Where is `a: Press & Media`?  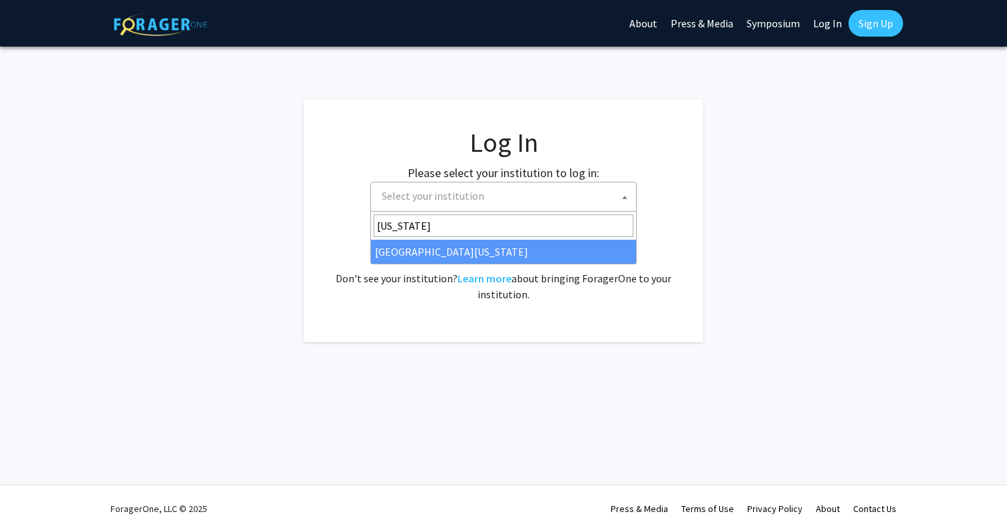
a: Press & Media is located at coordinates (640, 509).